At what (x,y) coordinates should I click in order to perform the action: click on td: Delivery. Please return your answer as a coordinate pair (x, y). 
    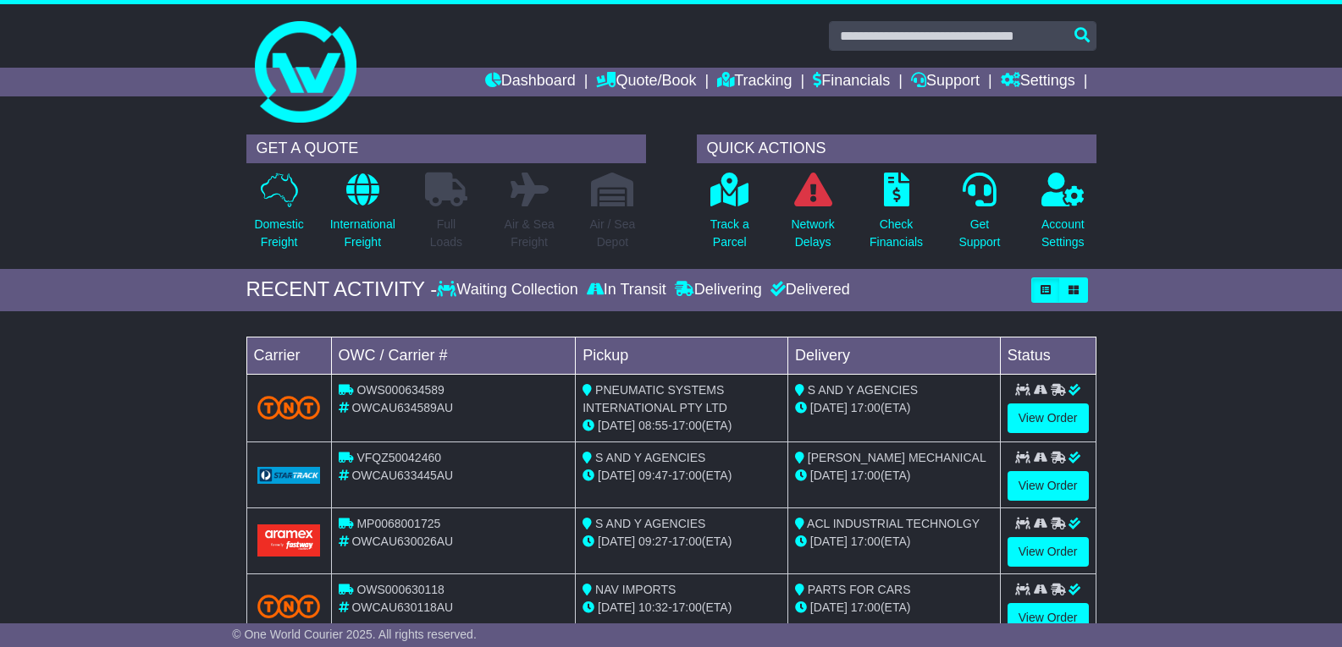
    Looking at the image, I should click on (893, 355).